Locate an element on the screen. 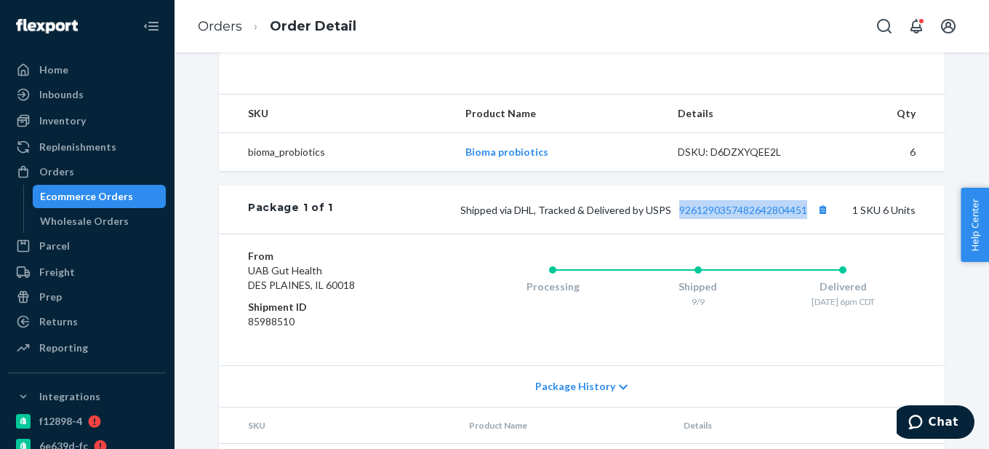 This screenshot has width=989, height=449. div: Returns is located at coordinates (58, 321).